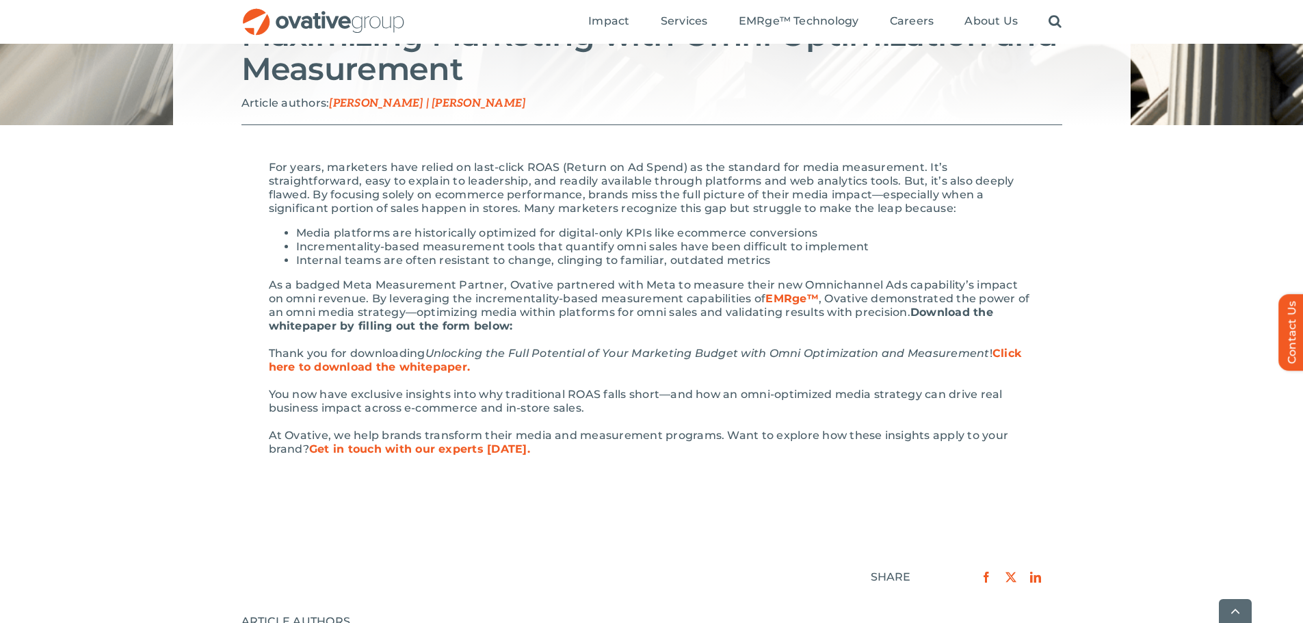  Describe the element at coordinates (684, 21) in the screenshot. I see `span: Services` at that location.